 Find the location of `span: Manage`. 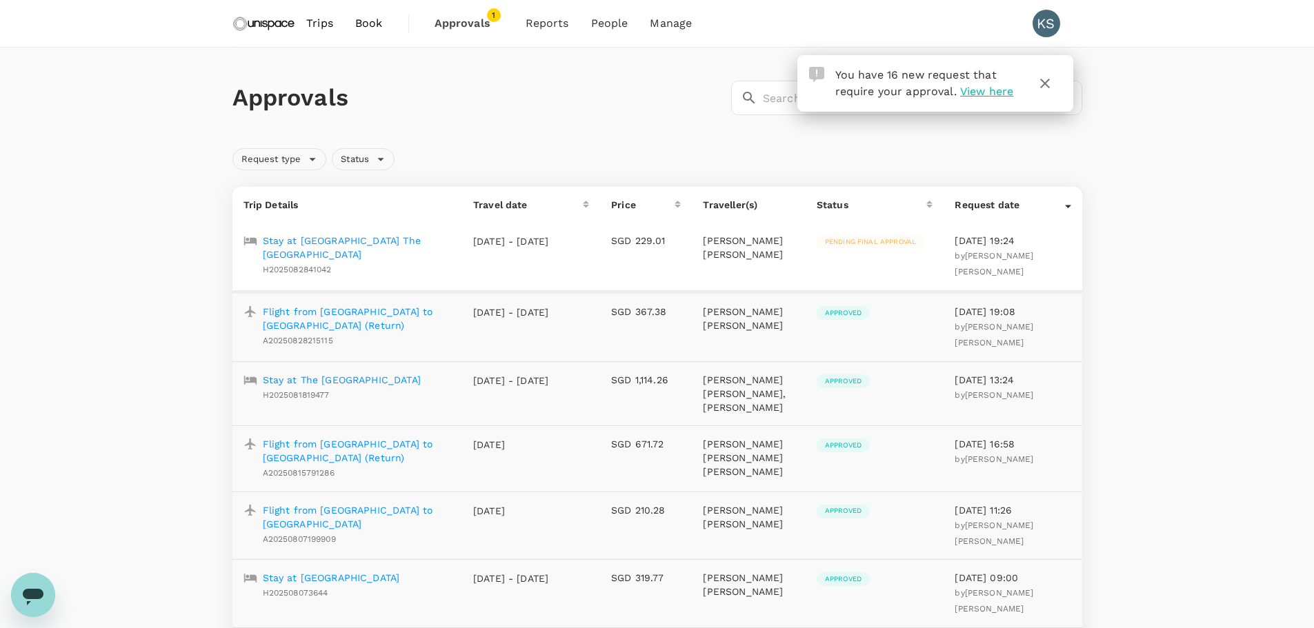

span: Manage is located at coordinates (671, 23).